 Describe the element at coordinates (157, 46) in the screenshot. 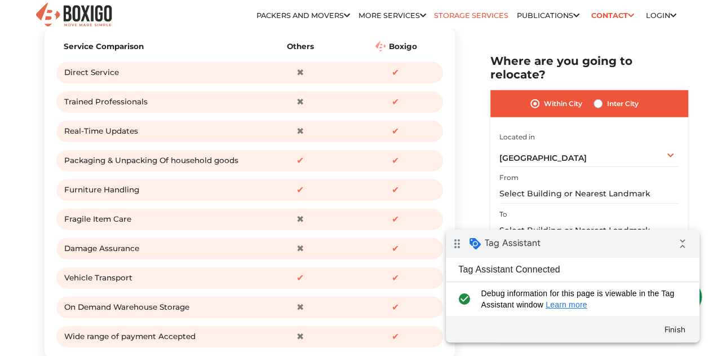

I see `div: Service Comparison` at that location.